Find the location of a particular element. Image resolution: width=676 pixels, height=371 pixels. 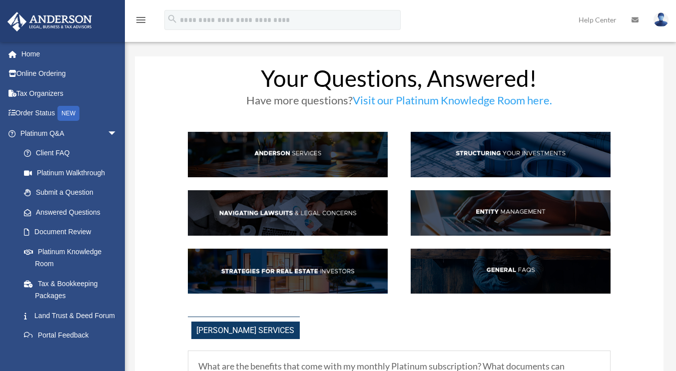

span: arrow_drop_down is located at coordinates (117, 133).